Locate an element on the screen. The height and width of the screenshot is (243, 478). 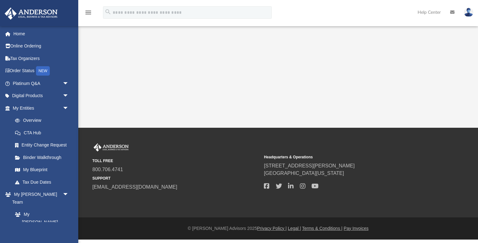
a: Home is located at coordinates (41, 34).